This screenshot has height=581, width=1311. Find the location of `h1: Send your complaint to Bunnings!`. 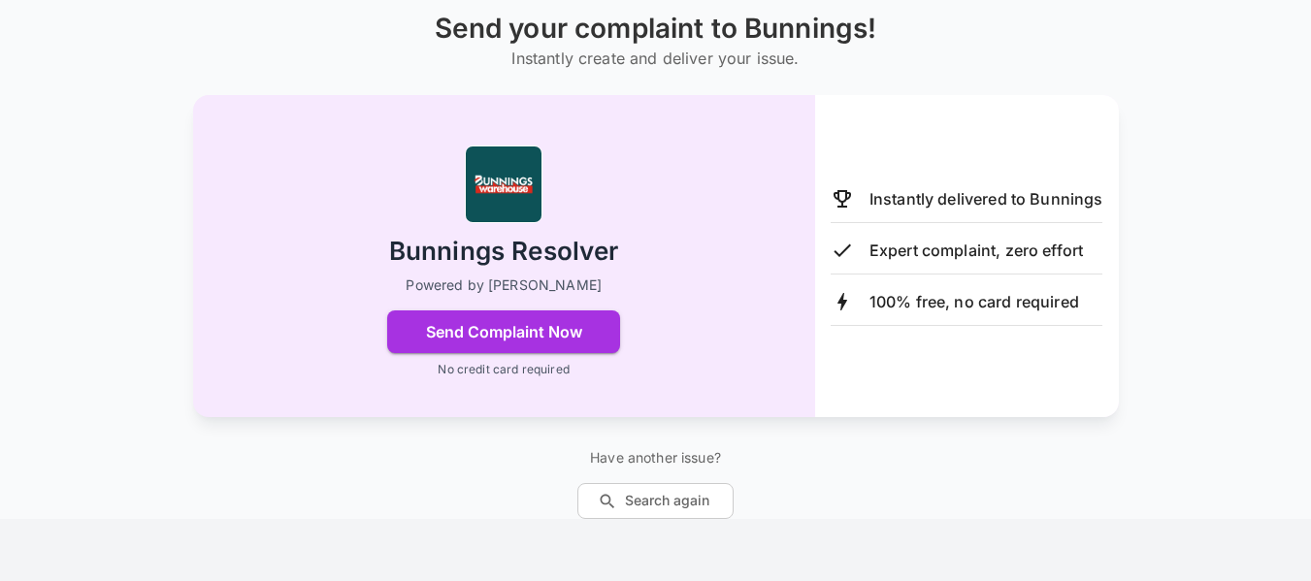

h1: Send your complaint to Bunnings! is located at coordinates (656, 28).